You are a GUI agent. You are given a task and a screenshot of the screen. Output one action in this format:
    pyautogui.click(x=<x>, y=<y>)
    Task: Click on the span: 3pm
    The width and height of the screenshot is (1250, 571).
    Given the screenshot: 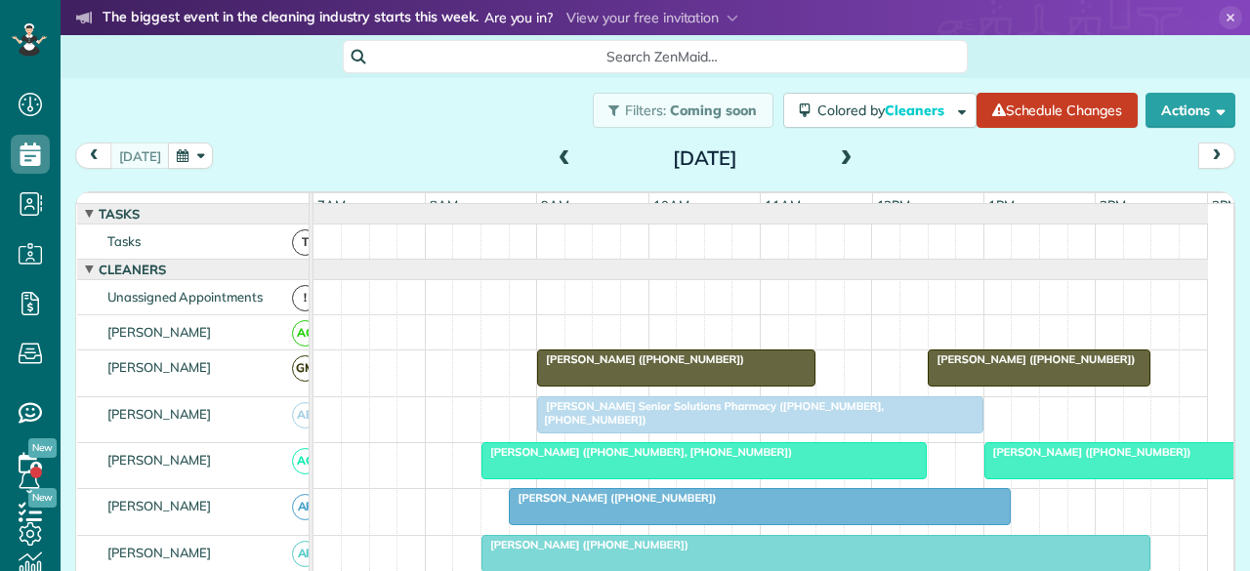 What is the action you would take?
    pyautogui.click(x=1224, y=205)
    